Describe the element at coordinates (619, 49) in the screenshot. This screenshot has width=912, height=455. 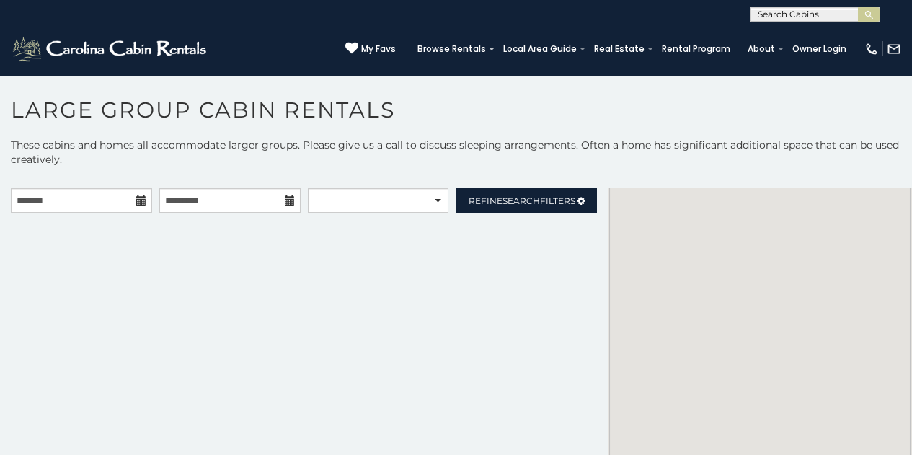
I see `a: Real Estate` at that location.